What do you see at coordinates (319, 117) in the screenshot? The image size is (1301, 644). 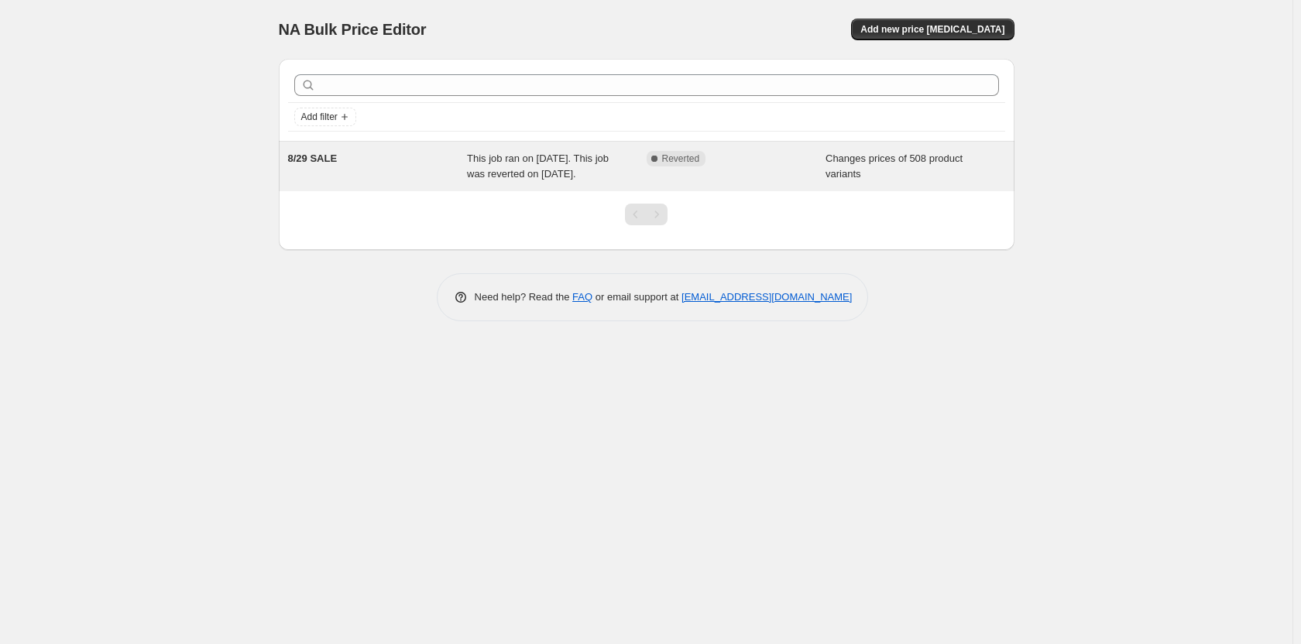 I see `span: Add filter` at bounding box center [319, 117].